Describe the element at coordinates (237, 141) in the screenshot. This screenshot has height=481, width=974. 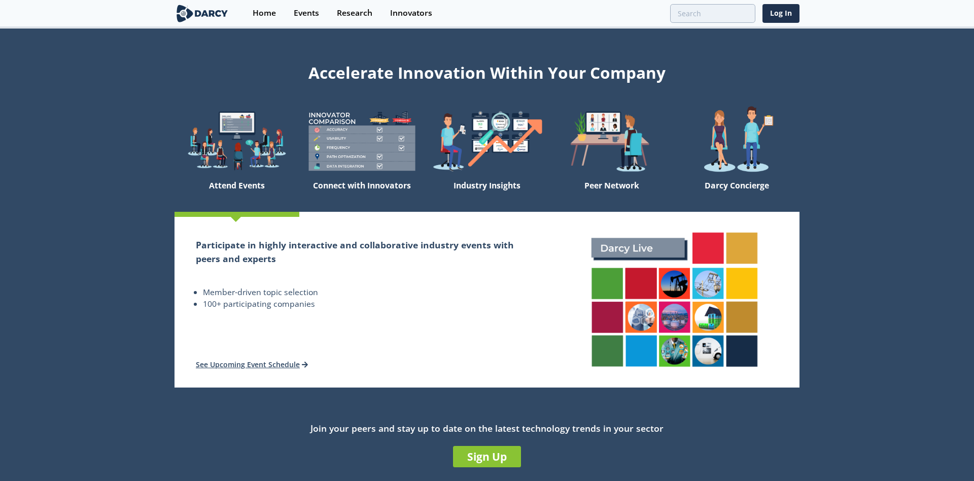
I see `img: welcome-explore-560578ff38cea7c86bcfe544b5e45342.png` at that location.